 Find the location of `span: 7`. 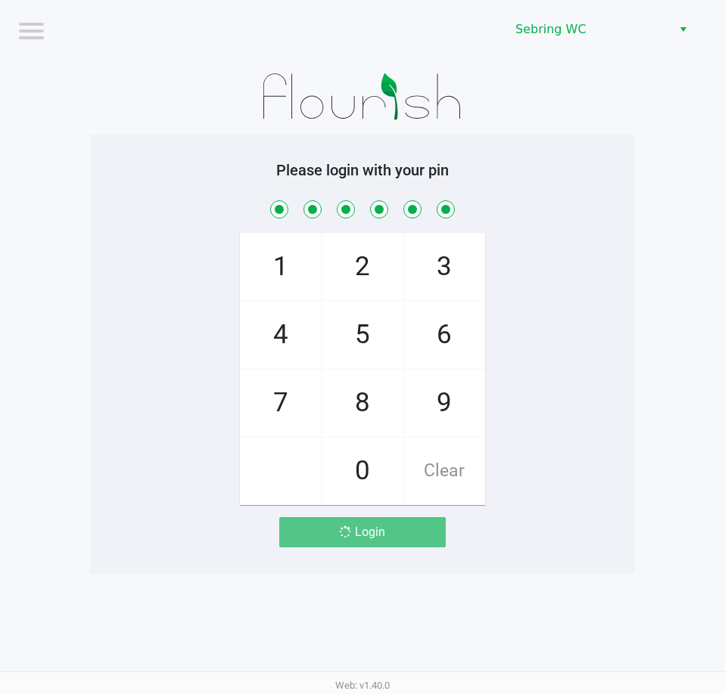

span: 7 is located at coordinates (281, 403).